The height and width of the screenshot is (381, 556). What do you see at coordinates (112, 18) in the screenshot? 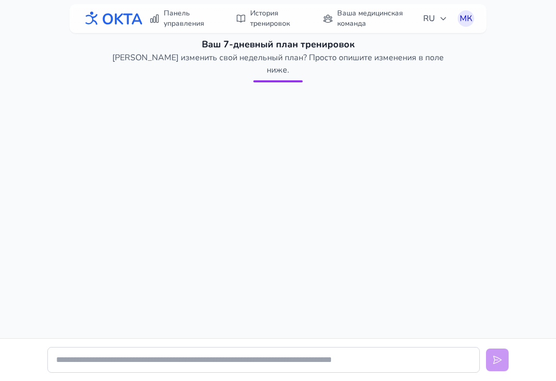
I see `img: OKTA logo` at bounding box center [112, 18].